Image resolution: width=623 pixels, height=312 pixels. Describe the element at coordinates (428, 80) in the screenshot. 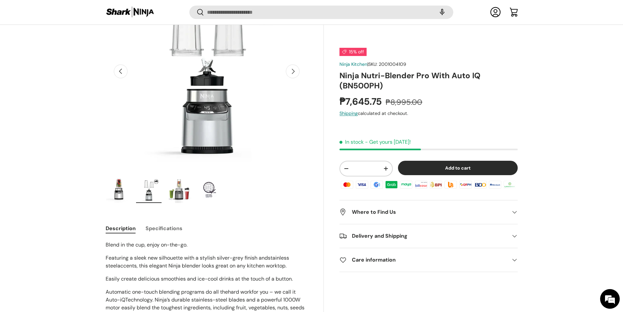

I see `h1: Ninja Nutri-Blender Pro With Auto IQ (BN500PH)` at that location.